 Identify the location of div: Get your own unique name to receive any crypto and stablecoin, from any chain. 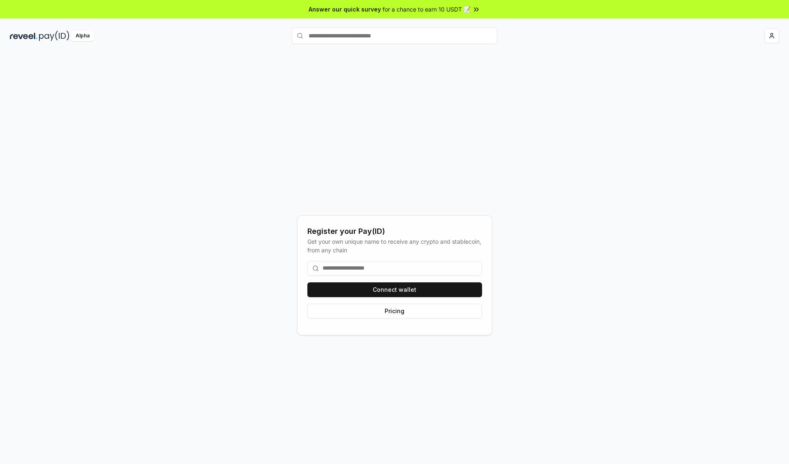
(394, 246).